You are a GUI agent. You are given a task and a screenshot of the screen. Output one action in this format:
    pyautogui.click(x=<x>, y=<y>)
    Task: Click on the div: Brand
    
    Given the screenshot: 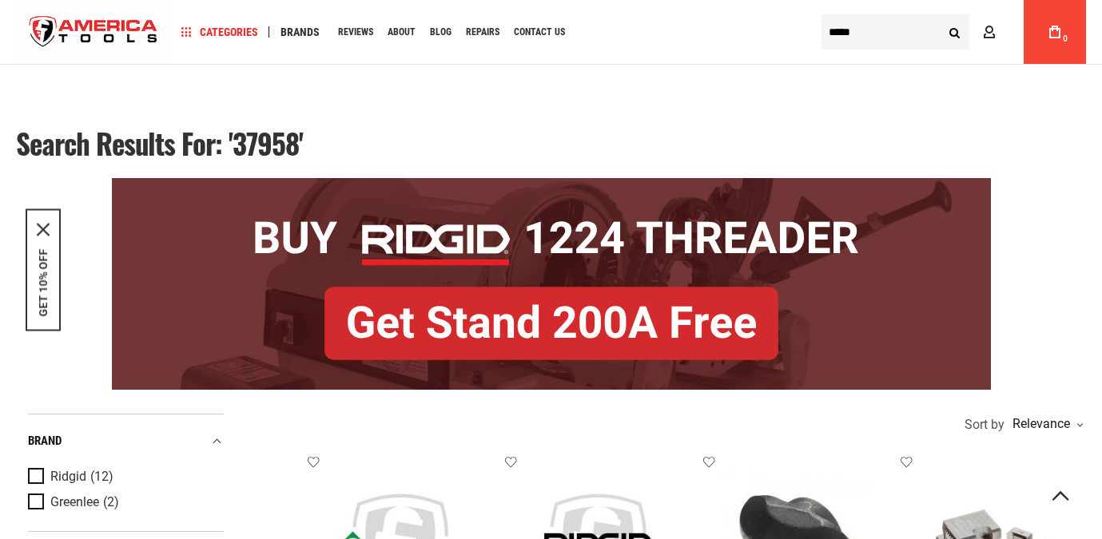 What is the action you would take?
    pyautogui.click(x=125, y=441)
    